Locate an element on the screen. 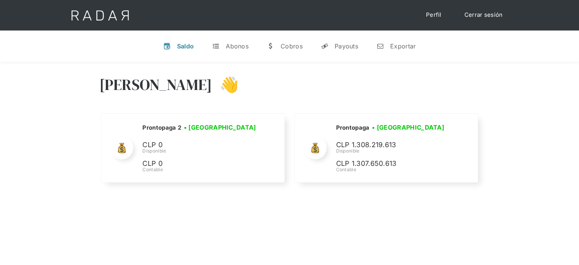 The width and height of the screenshot is (579, 265). div: Cobros is located at coordinates (292, 46).